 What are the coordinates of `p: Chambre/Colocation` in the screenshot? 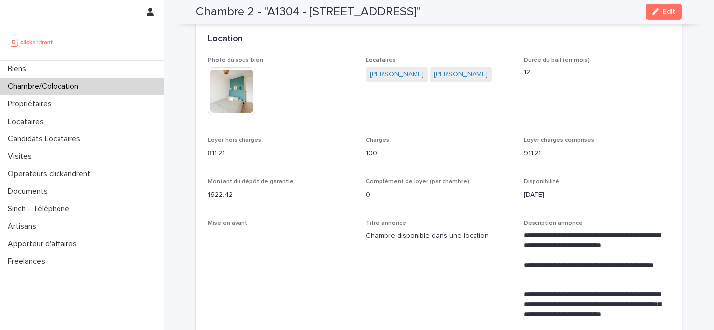 It's located at (45, 86).